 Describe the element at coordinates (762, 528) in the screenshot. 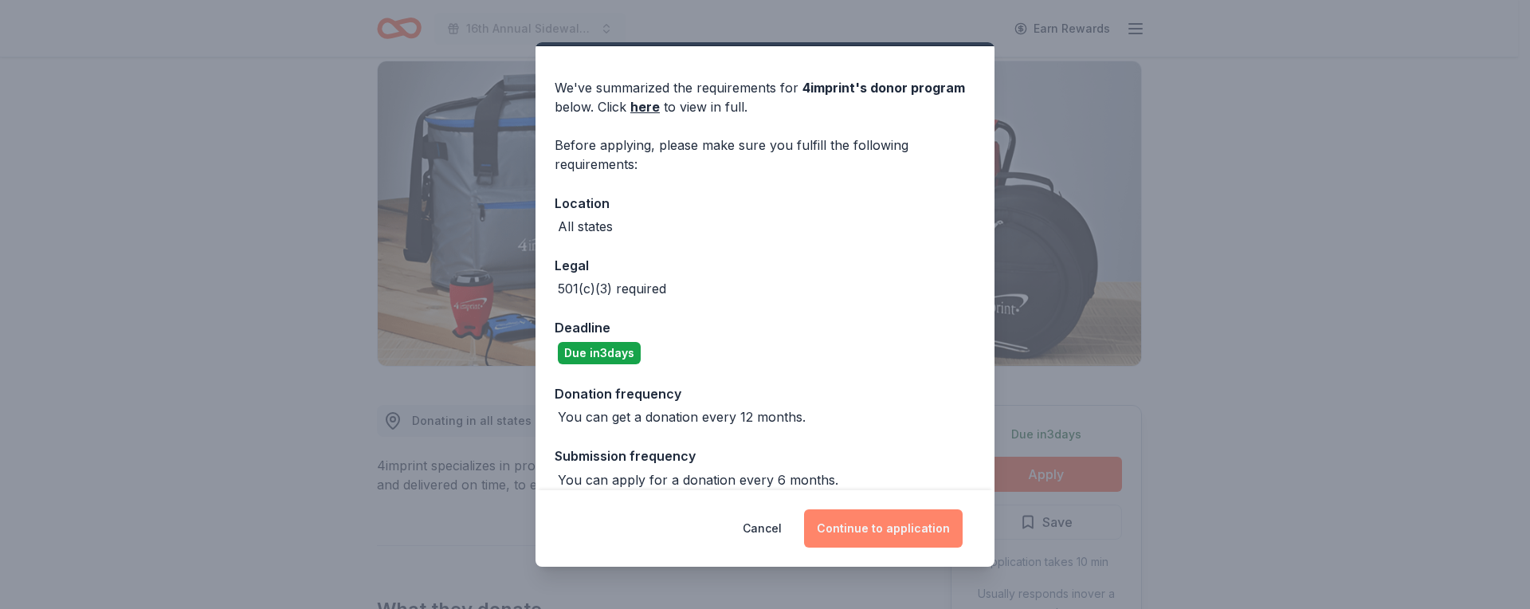

I see `button: Cancel` at that location.